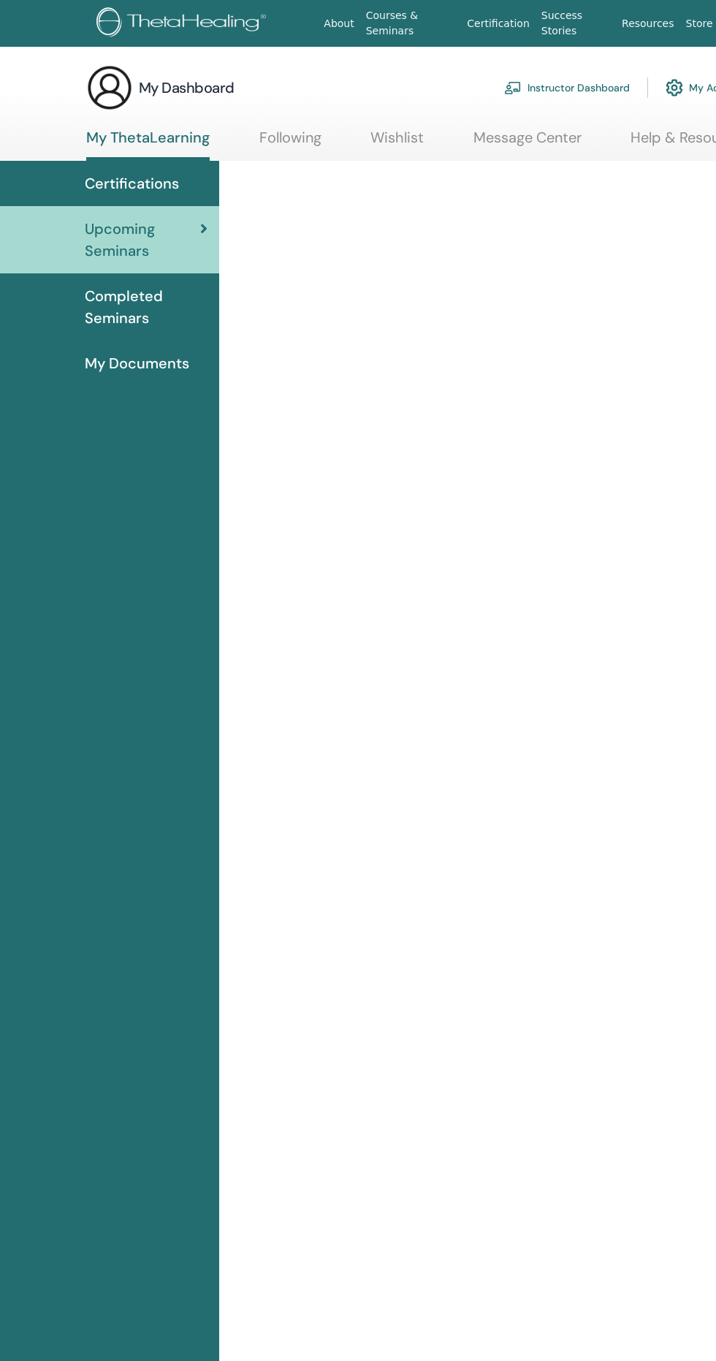 The height and width of the screenshot is (1361, 716). Describe the element at coordinates (513, 88) in the screenshot. I see `img: chalkboard-teacher.svg` at that location.